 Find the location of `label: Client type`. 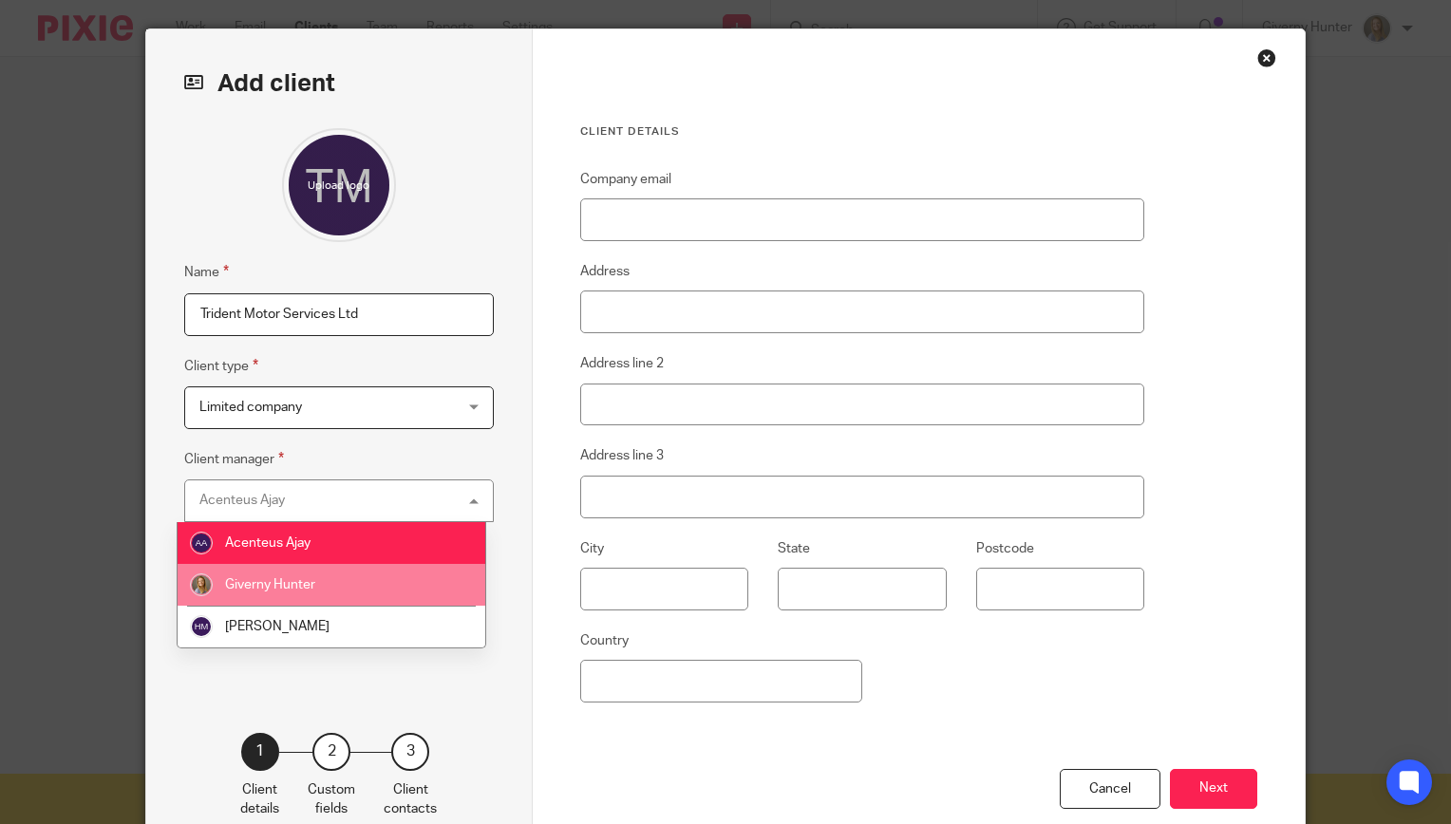

label: Client type is located at coordinates (221, 366).